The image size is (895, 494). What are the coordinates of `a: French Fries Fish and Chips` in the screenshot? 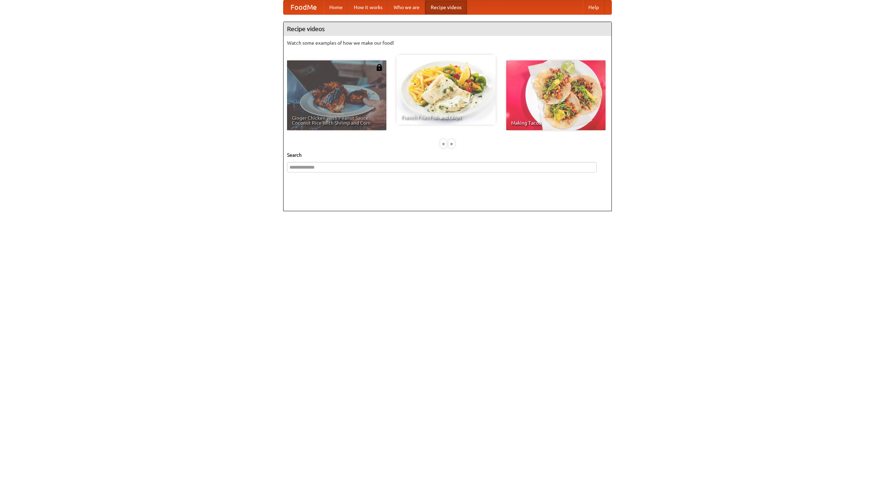 It's located at (446, 90).